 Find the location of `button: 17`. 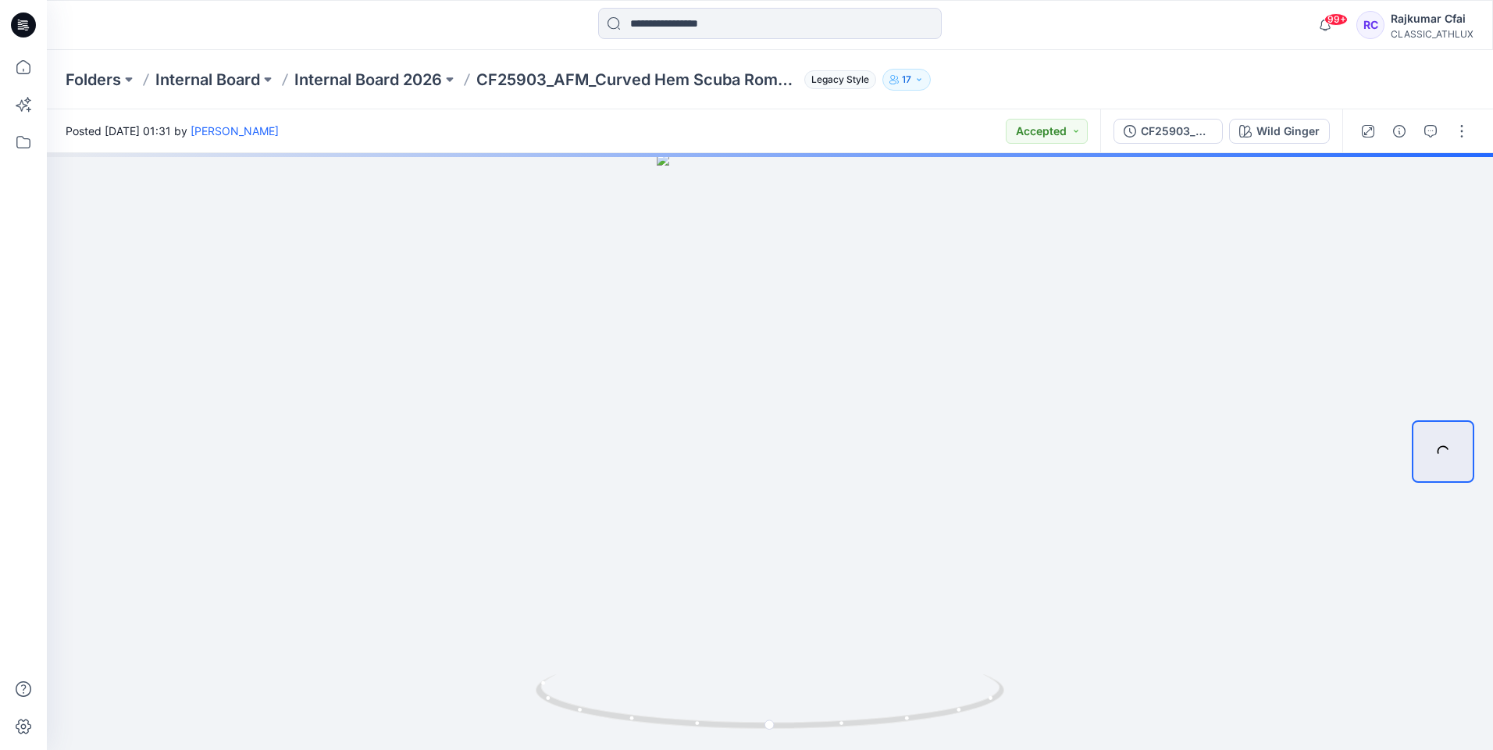

button: 17 is located at coordinates (907, 80).